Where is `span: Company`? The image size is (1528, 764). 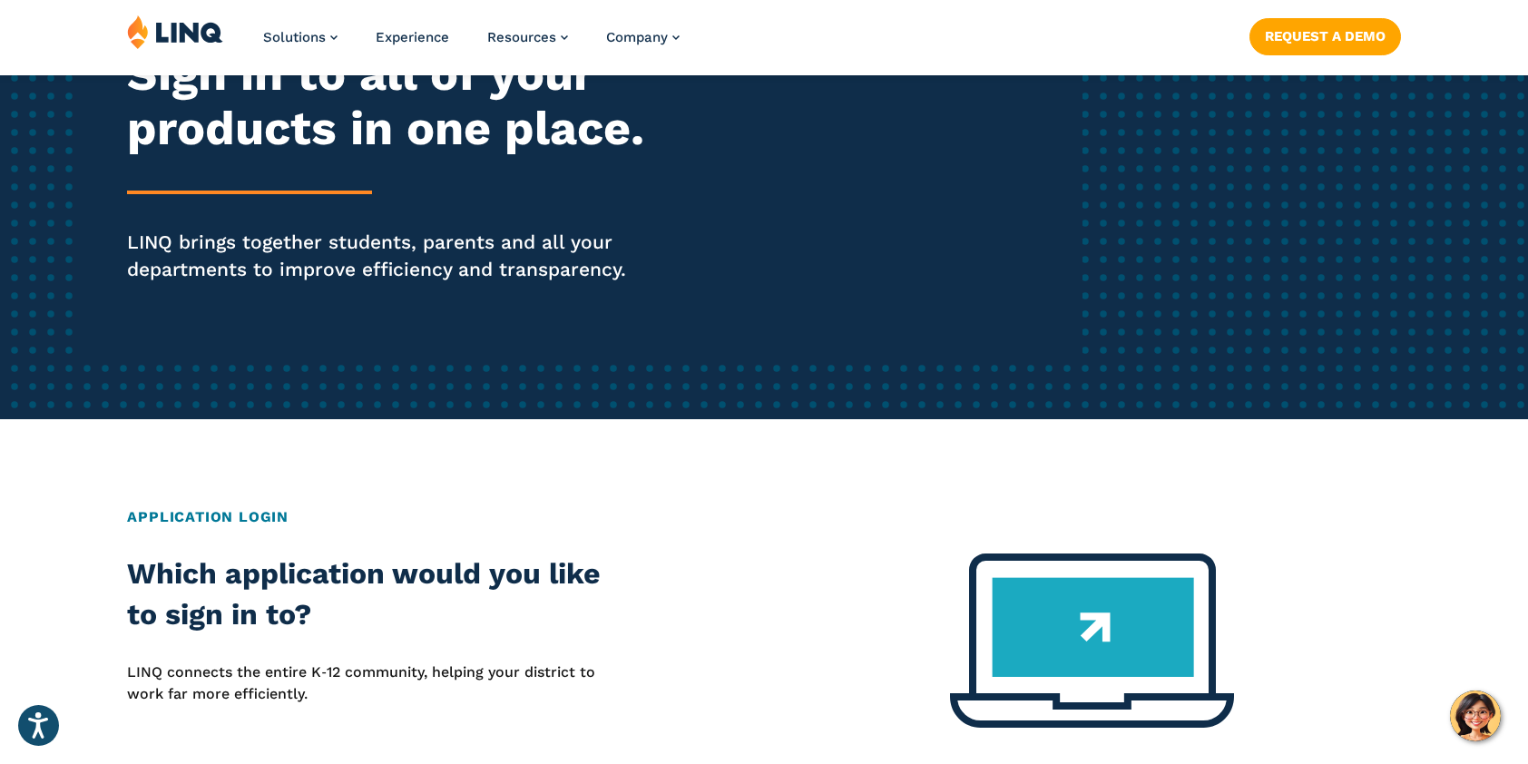
span: Company is located at coordinates (637, 37).